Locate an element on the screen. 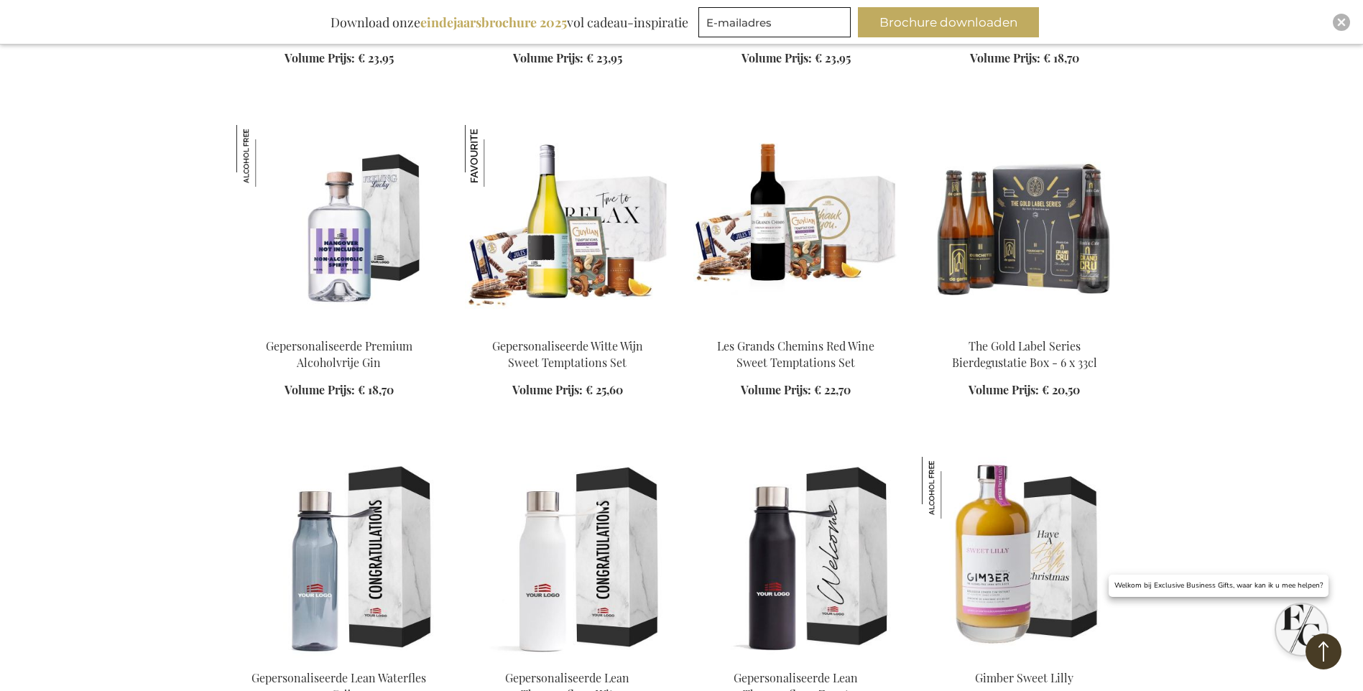 The image size is (1363, 691). img: Travel essential set - black is located at coordinates (796, 558).